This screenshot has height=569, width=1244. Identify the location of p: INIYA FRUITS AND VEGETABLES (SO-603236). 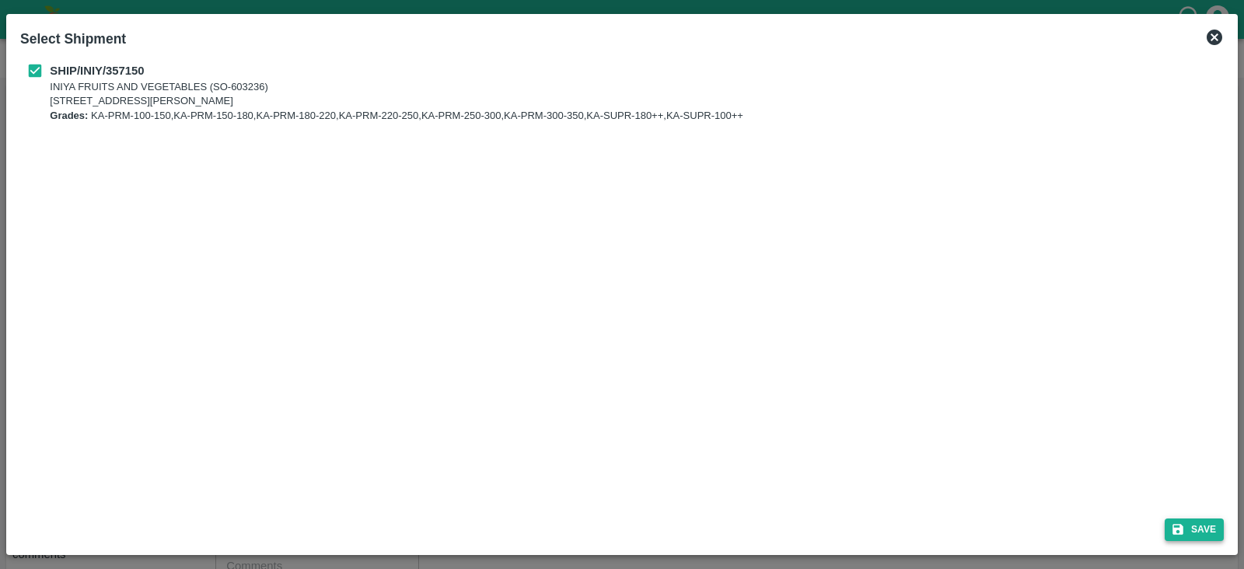
(396, 87).